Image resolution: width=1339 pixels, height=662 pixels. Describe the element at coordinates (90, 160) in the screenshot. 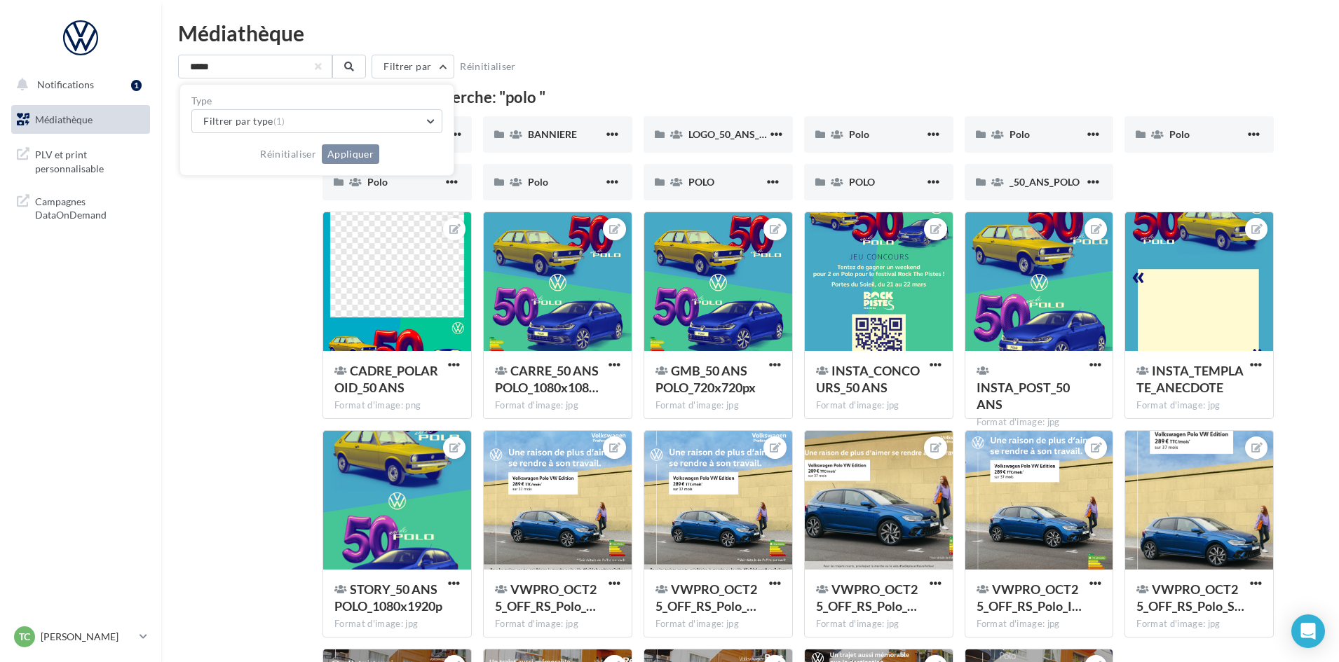

I see `span: PLV et print personnalisable` at that location.